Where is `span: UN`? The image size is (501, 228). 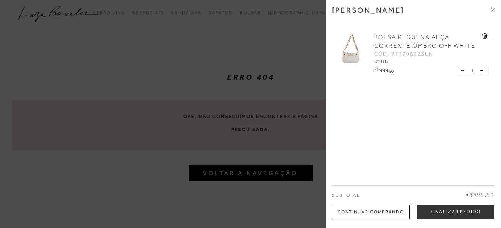
span: UN is located at coordinates (385, 61).